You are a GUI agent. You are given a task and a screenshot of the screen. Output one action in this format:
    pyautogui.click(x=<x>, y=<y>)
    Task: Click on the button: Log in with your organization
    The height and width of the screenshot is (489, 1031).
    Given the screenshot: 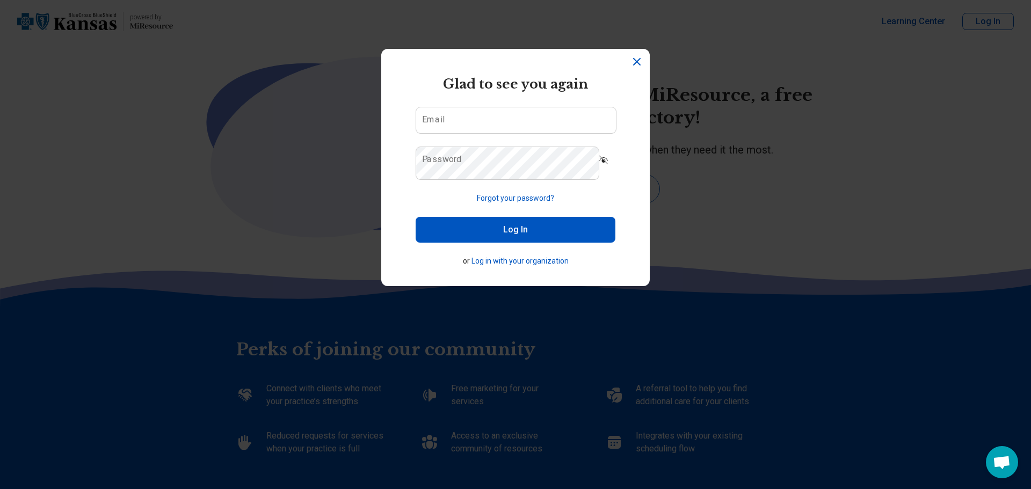 What is the action you would take?
    pyautogui.click(x=520, y=261)
    